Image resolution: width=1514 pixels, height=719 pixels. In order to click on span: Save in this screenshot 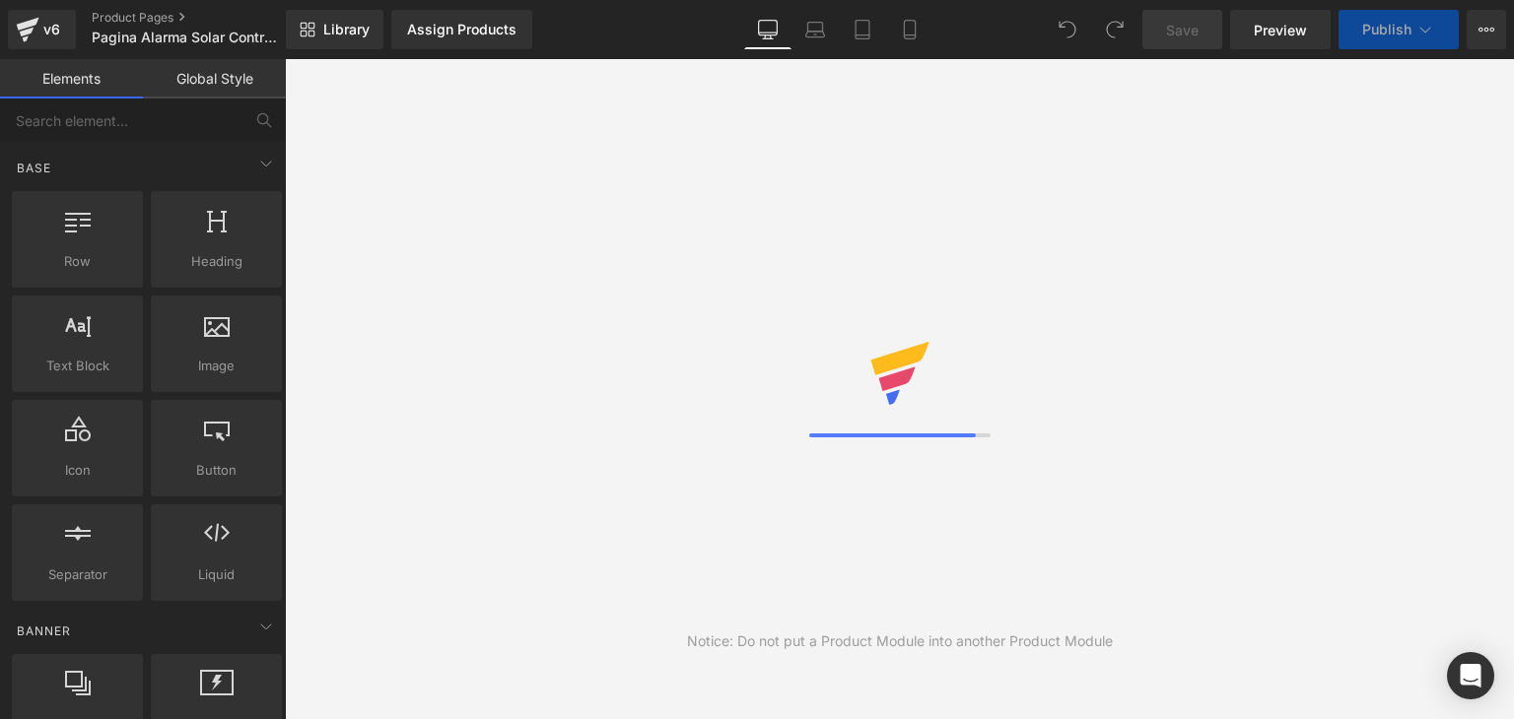, I will do `click(1182, 30)`.